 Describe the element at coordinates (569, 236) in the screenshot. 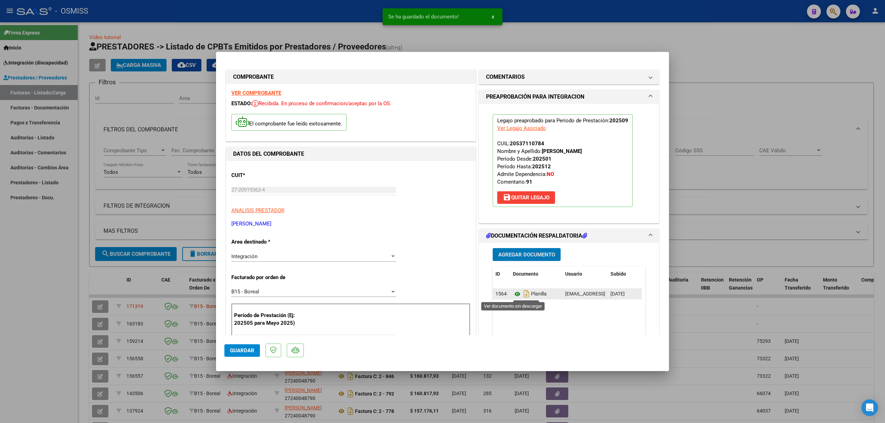

I see `mat-expansion-panel-header: DOCUMENTACIÓN RESPALDATORIA` at that location.